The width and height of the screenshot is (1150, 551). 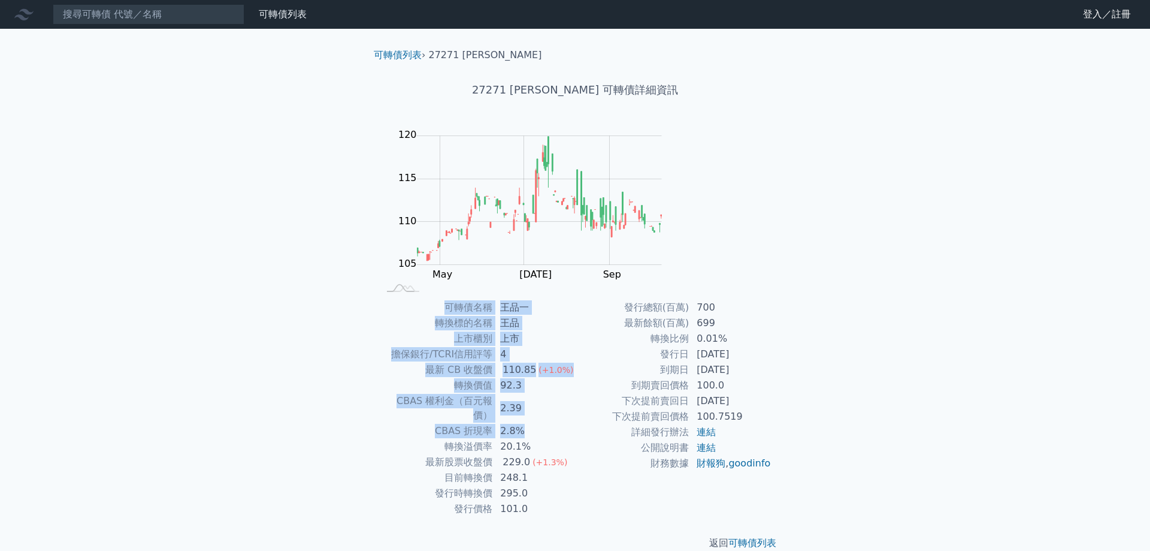 I want to click on td: 699, so click(x=730, y=323).